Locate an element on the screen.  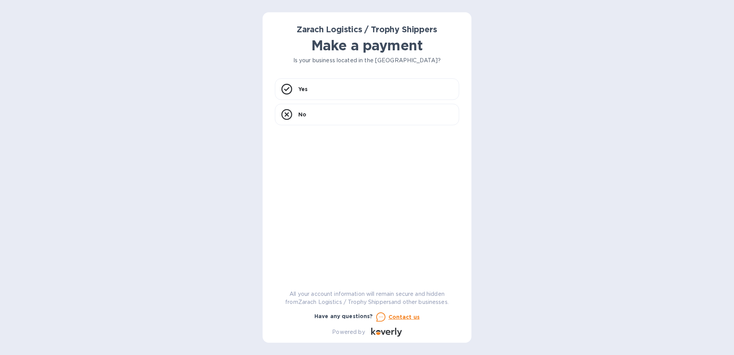
p: All your account information will remain secure and hidden from Zarach Logistics / Trophy Shipper... is located at coordinates (367, 298).